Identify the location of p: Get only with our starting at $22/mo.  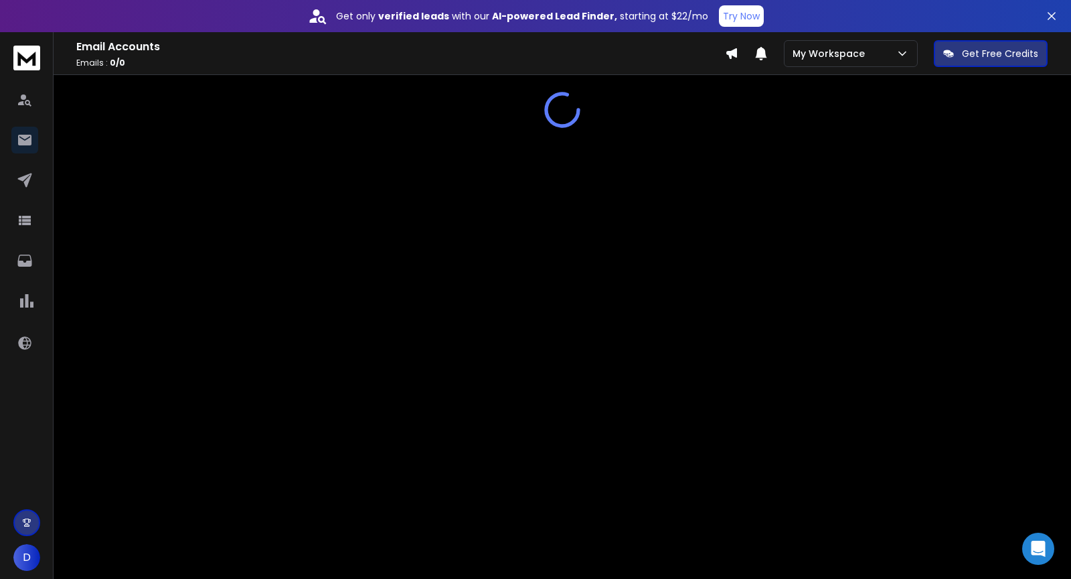
(522, 16).